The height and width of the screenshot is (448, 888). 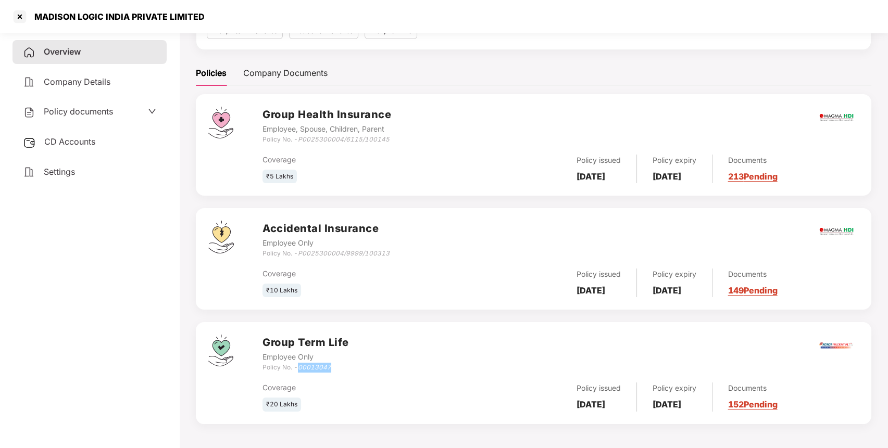 What do you see at coordinates (211, 73) in the screenshot?
I see `div: Policies` at bounding box center [211, 73].